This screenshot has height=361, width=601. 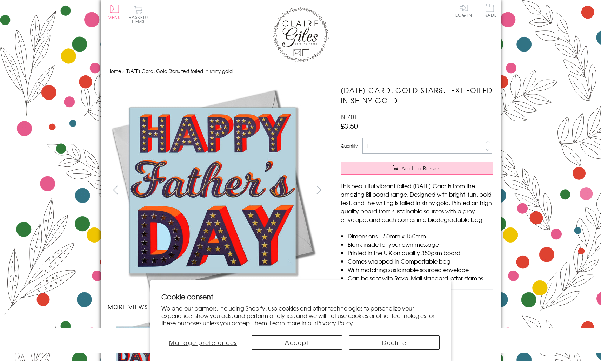 What do you see at coordinates (394, 343) in the screenshot?
I see `button: Decline` at bounding box center [394, 343].